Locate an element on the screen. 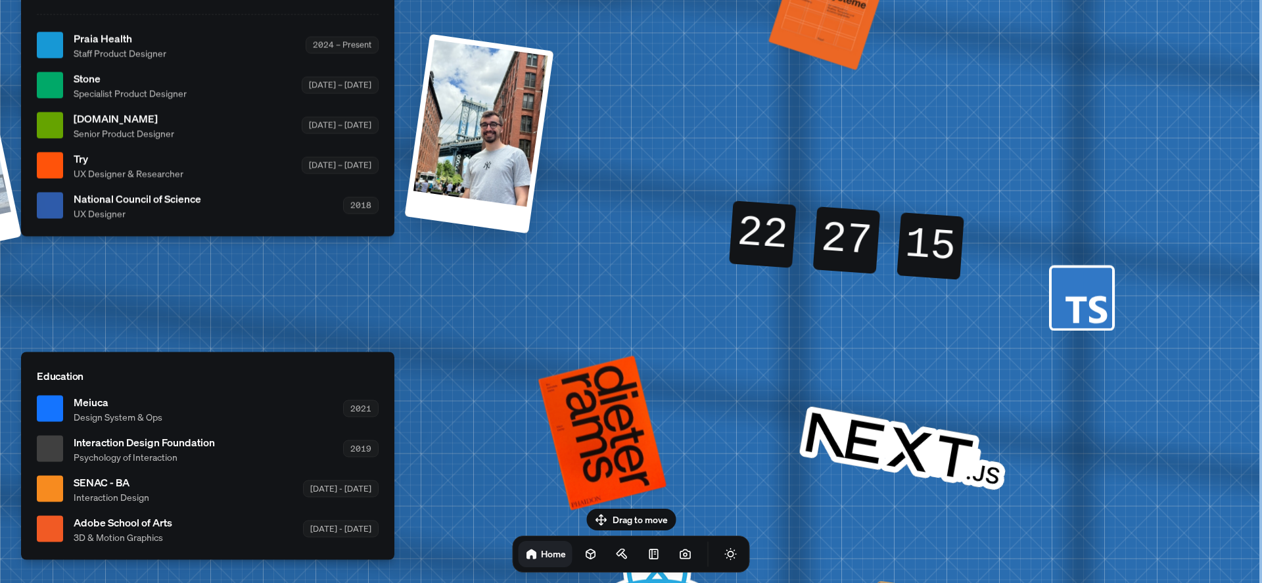 Image resolution: width=1262 pixels, height=583 pixels. a: Home is located at coordinates (545, 554).